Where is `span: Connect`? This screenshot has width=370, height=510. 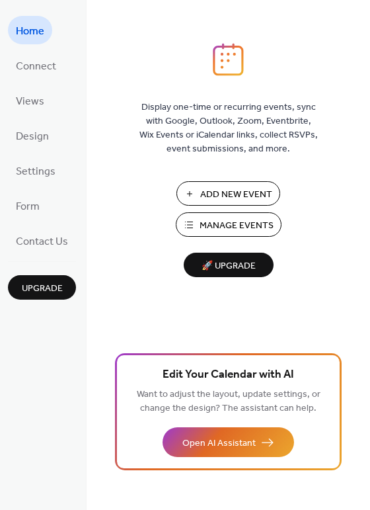
span: Connect is located at coordinates (36, 66).